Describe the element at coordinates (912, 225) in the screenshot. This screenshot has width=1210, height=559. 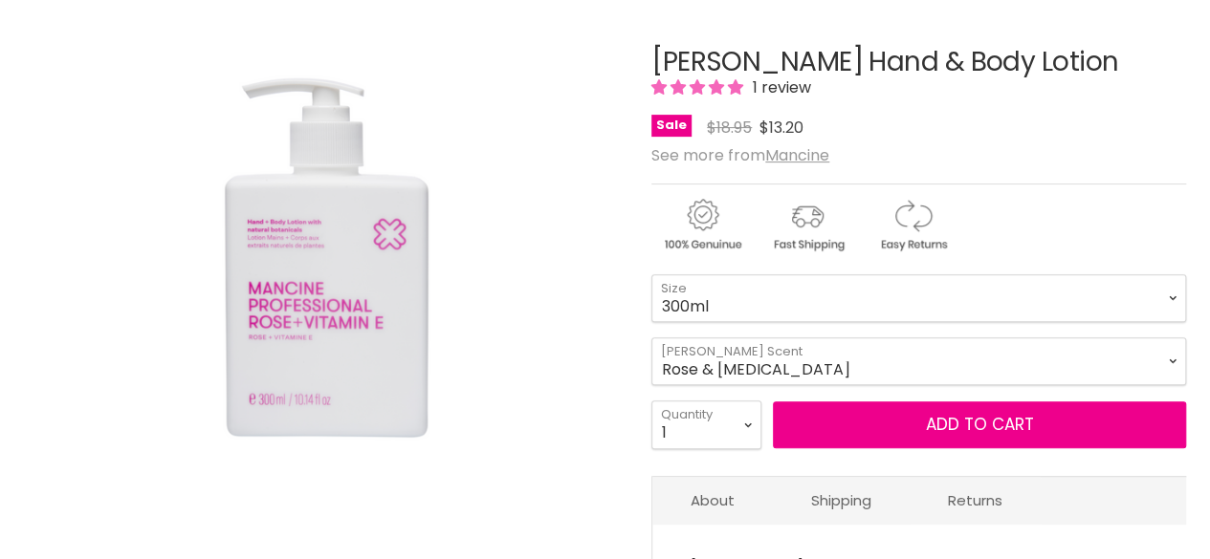
I see `img: returns.gif` at that location.